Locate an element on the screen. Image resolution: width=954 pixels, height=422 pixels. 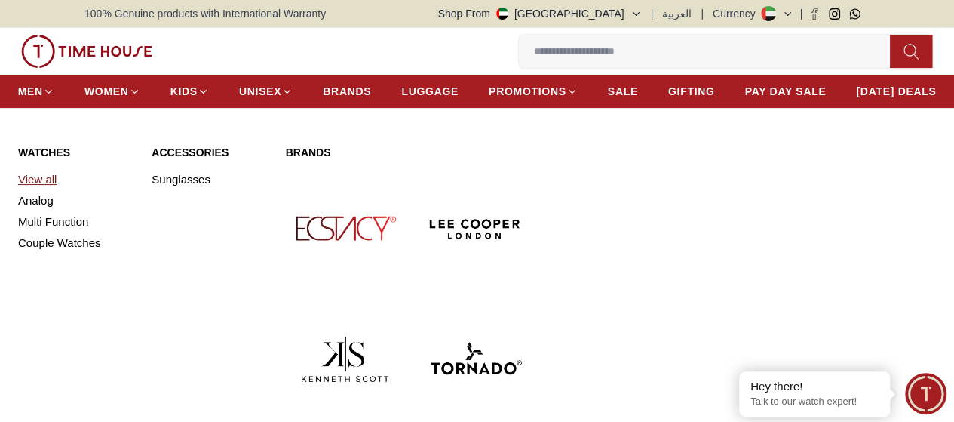
a: Couple Watches is located at coordinates (75, 243).